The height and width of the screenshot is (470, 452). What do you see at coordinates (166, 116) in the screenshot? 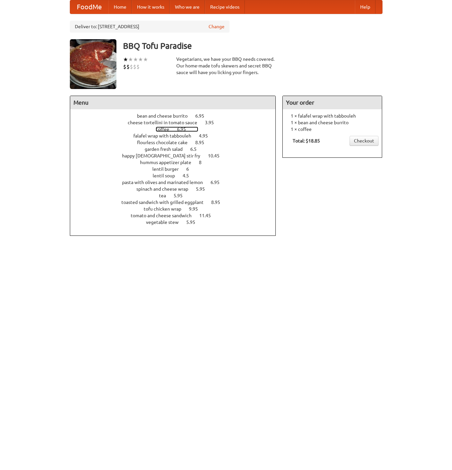
I see `span: bean and cheese burrito` at bounding box center [166, 116].